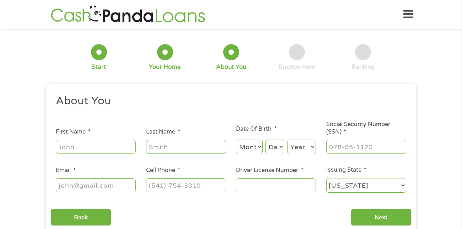  What do you see at coordinates (66, 170) in the screenshot?
I see `label: Email` at bounding box center [66, 170].